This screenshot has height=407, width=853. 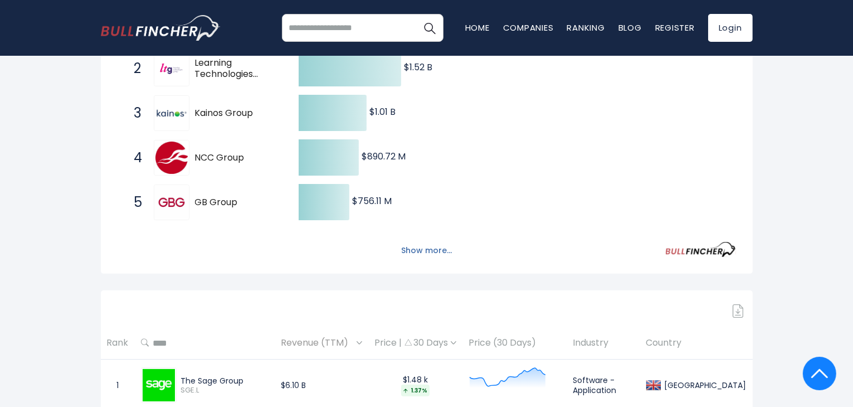 I want to click on span: 4, so click(x=134, y=158).